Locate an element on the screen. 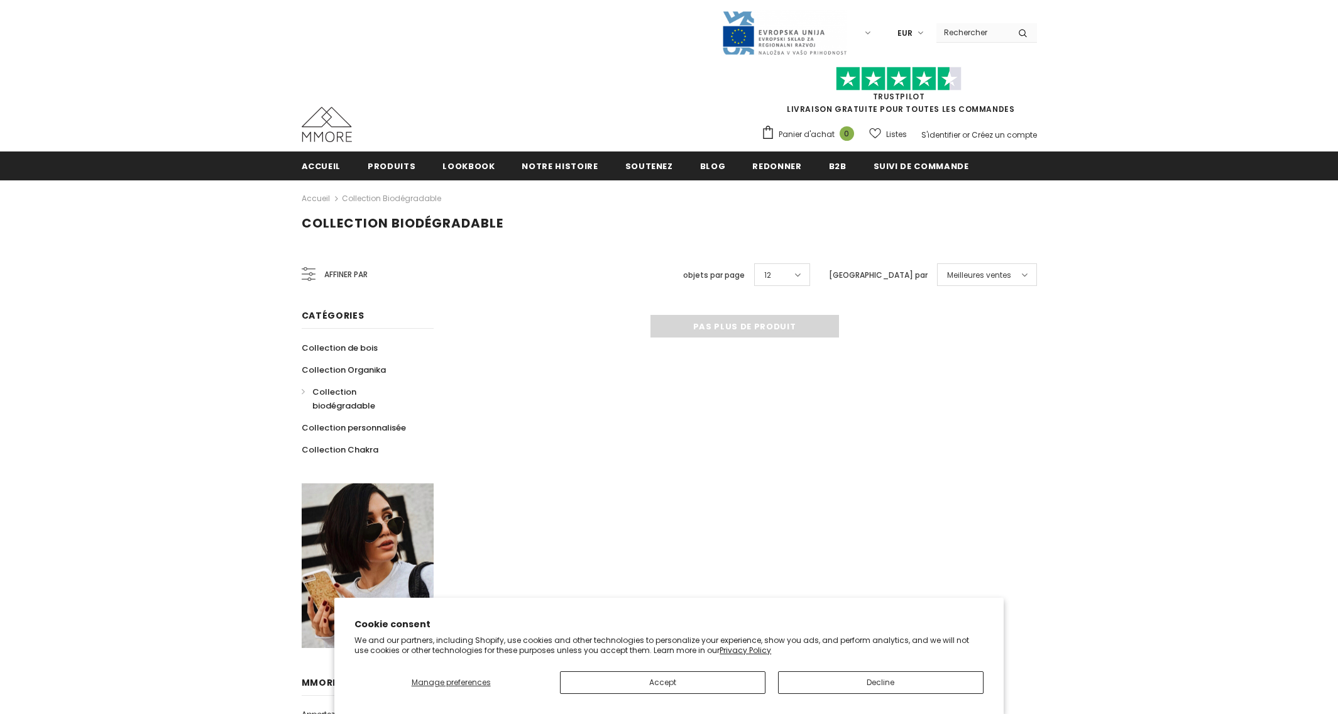  span: 12 is located at coordinates (767, 275).